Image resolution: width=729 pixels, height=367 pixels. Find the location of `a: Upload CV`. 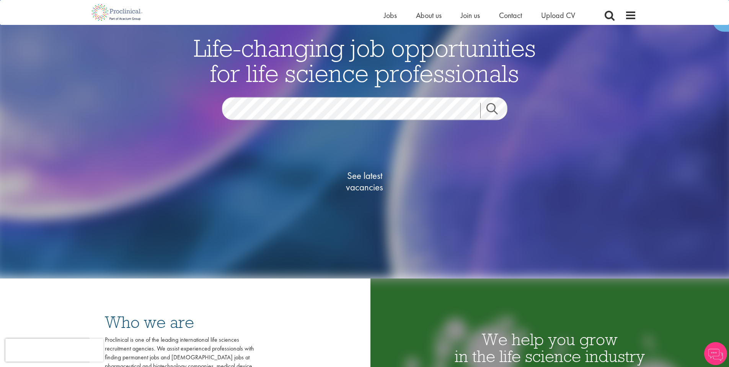

a: Upload CV is located at coordinates (558, 15).